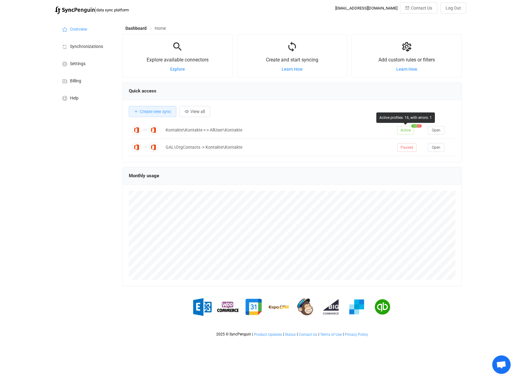 This screenshot has width=518, height=380. What do you see at coordinates (79, 29) in the screenshot?
I see `span: Overview` at bounding box center [79, 29].